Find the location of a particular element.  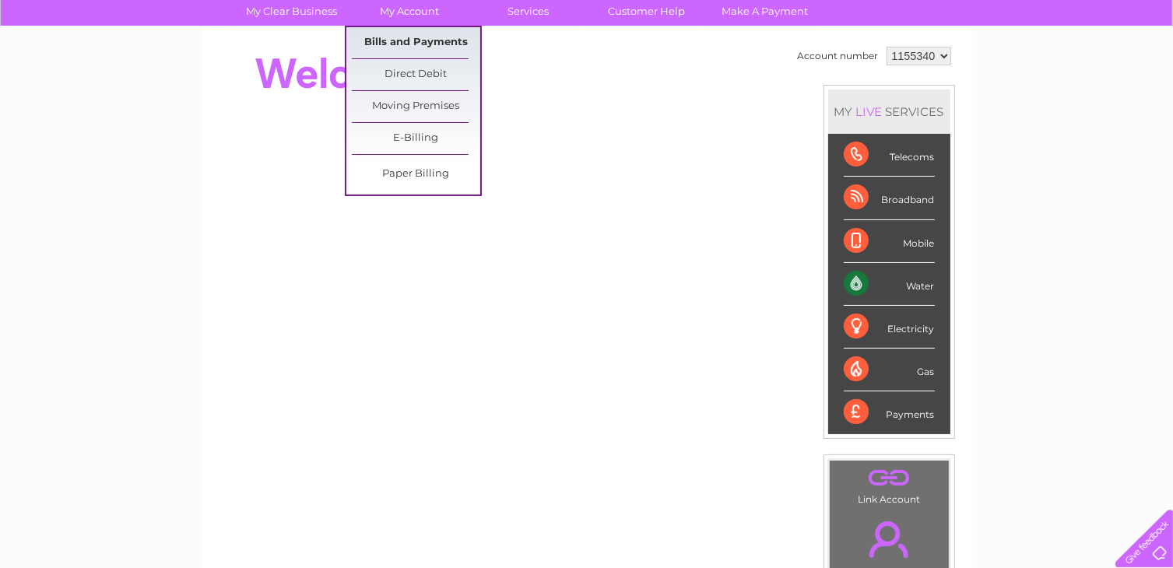

a: Bills and Payments is located at coordinates (416, 43).